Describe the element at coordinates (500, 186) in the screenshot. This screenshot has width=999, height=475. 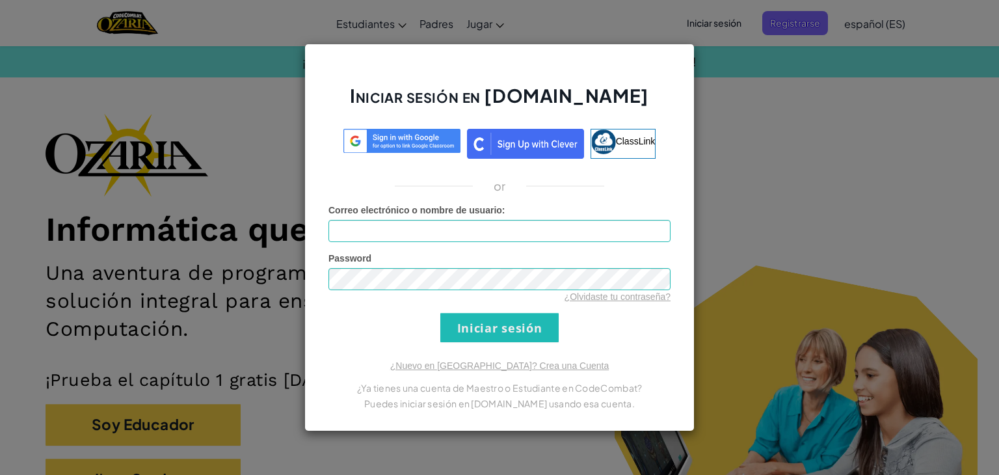
I see `p: or` at that location.